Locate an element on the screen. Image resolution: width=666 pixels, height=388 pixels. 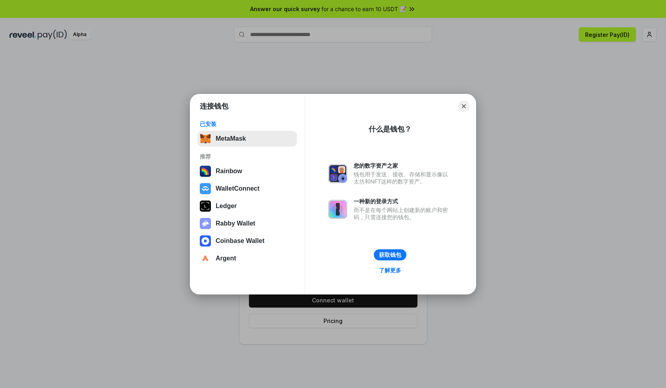
div: Coinbase Wallet is located at coordinates (240, 241).